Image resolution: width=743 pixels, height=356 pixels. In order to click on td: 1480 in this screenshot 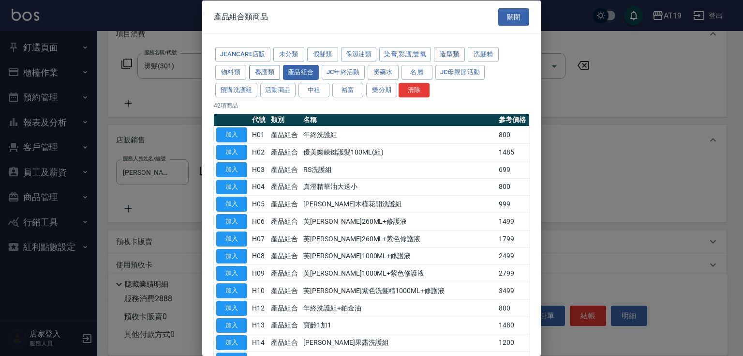, I will do `click(513, 325)`.